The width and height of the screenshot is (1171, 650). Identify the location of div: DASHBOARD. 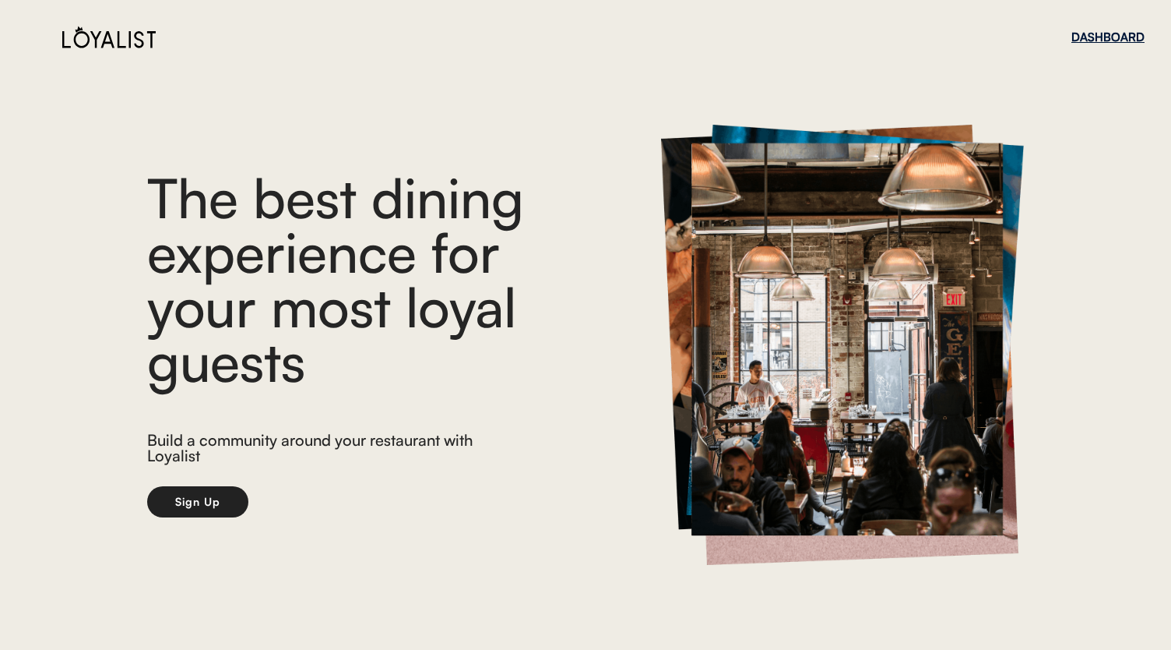
(1108, 37).